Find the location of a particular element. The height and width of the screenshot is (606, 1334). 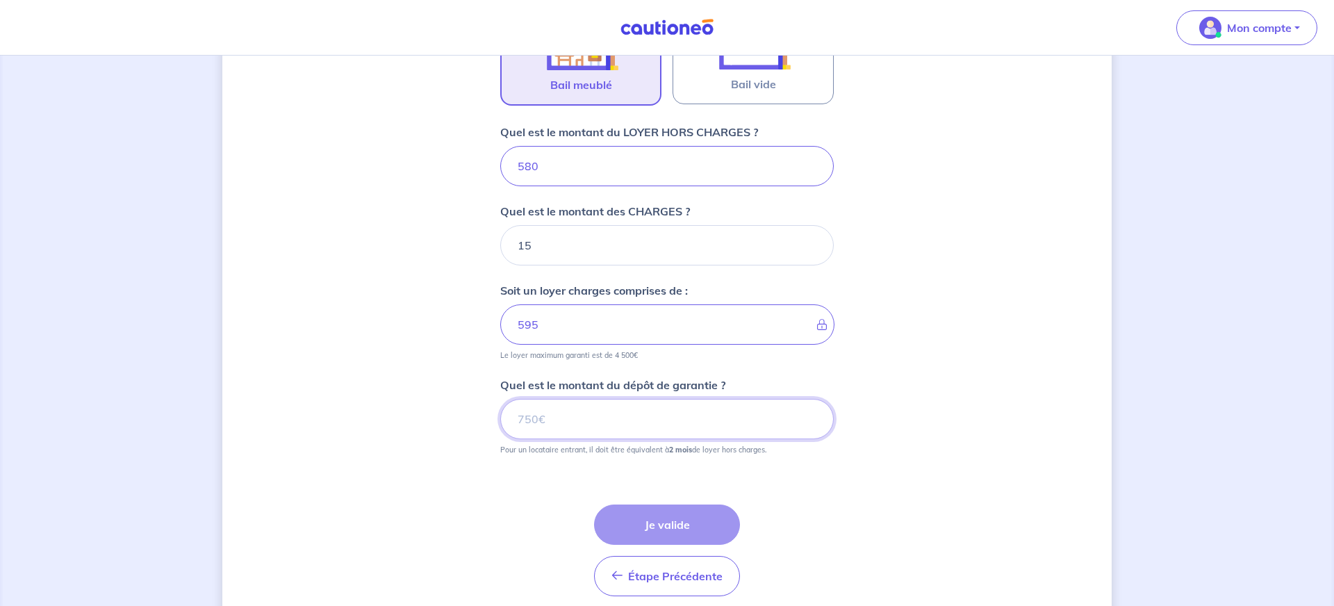

span: Bail vide is located at coordinates (753, 84).